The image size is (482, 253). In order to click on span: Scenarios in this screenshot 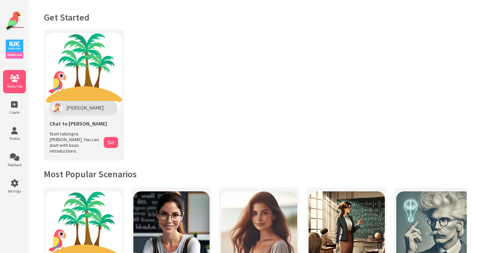, I will do `click(14, 86)`.